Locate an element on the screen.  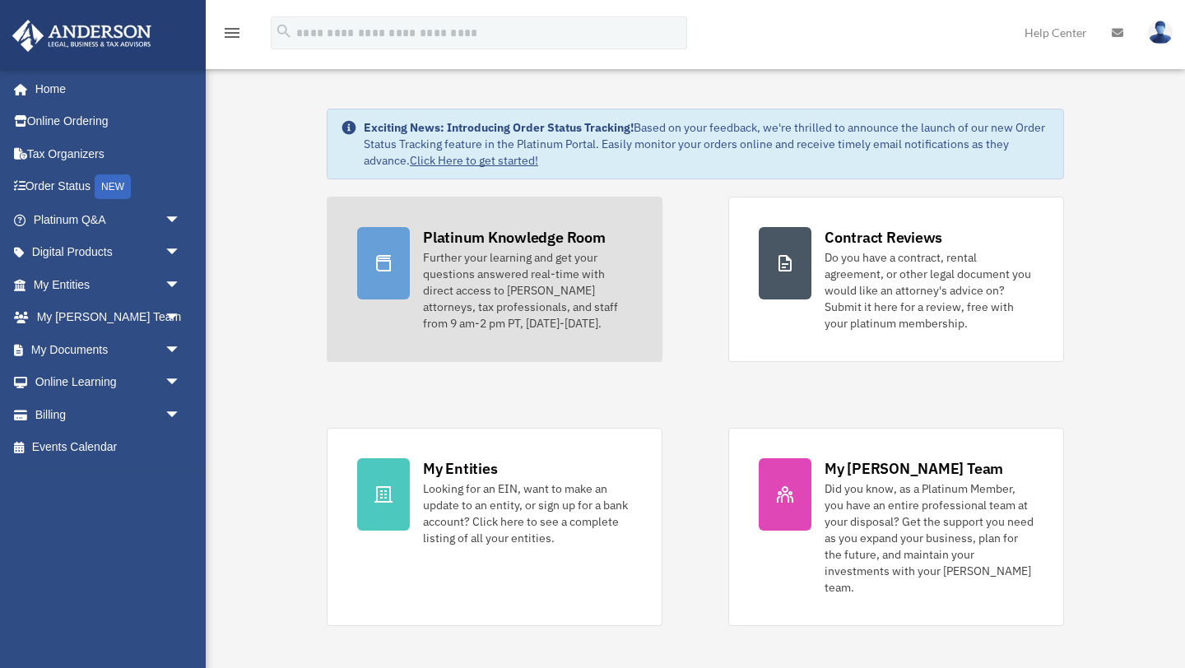
a: My Entities Looking for an EIN, want to make an update to an entity, or sign up for a bank accoun... is located at coordinates (495, 527).